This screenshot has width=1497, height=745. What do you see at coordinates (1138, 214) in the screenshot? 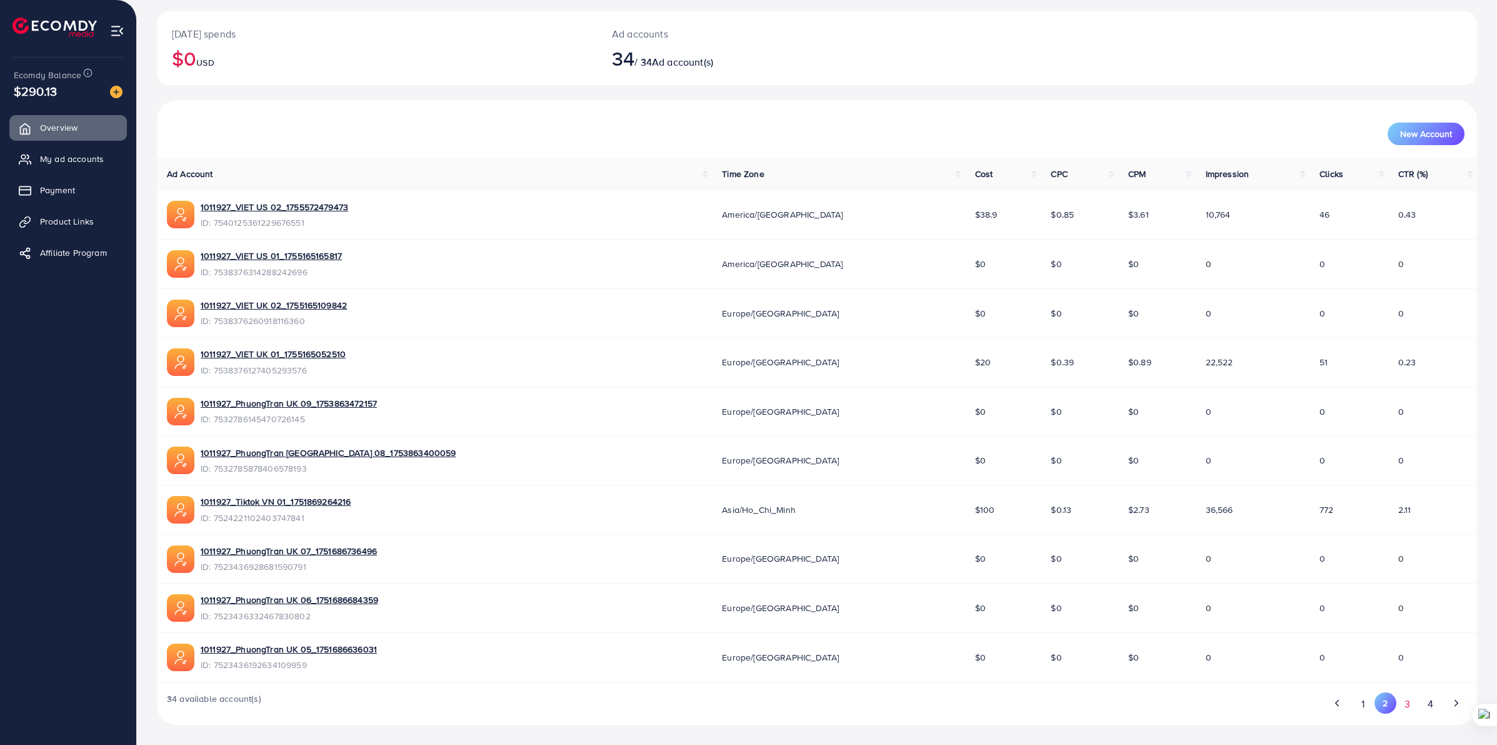
I see `span: $3.61` at bounding box center [1138, 214].